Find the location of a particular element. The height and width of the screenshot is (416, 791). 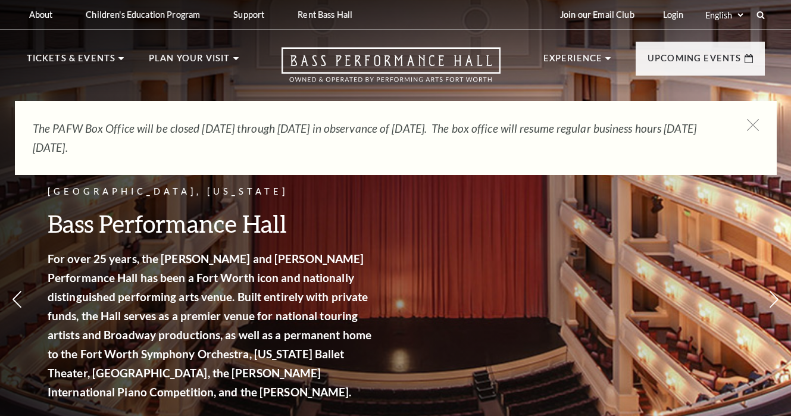

p: Plan Your Visit is located at coordinates (189, 62).